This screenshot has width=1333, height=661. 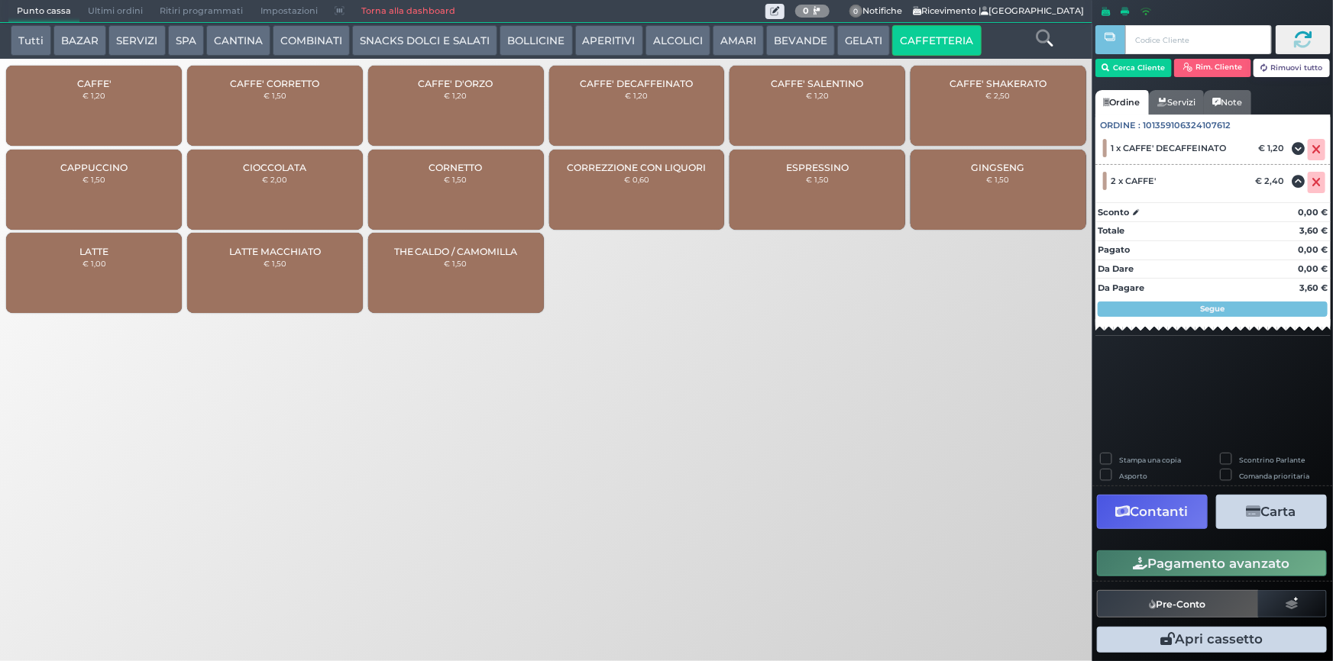 What do you see at coordinates (1187, 125) in the screenshot?
I see `span: 101359106324107612` at bounding box center [1187, 125].